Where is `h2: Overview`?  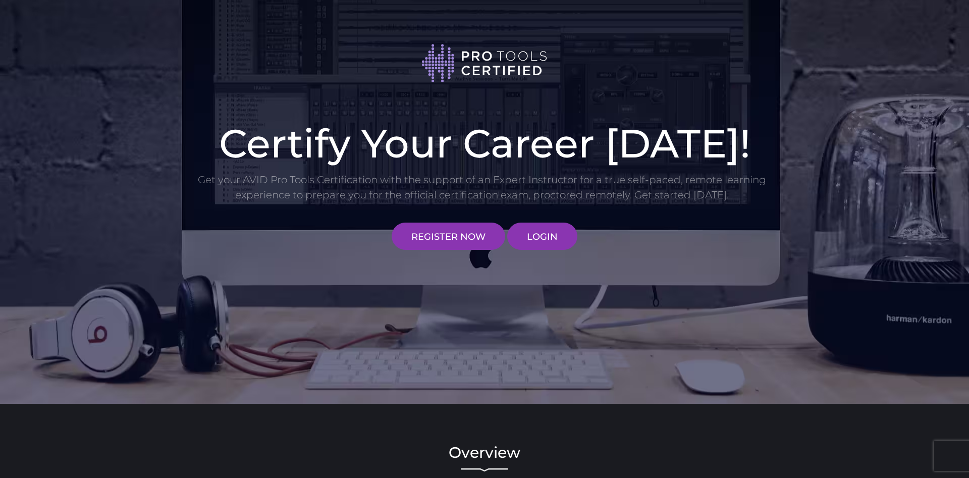 h2: Overview is located at coordinates (484, 453).